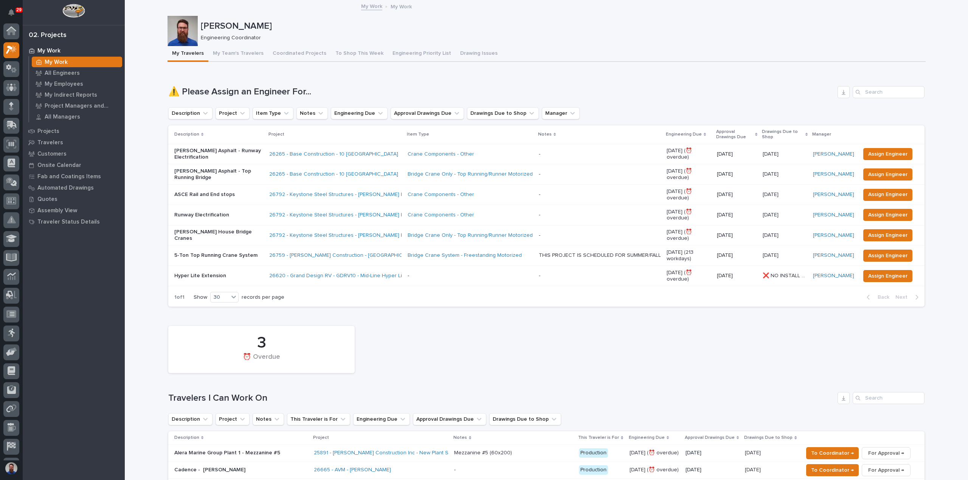 The height and width of the screenshot is (480, 968). What do you see at coordinates (449, 420) in the screenshot?
I see `button: Approval Drawings Due` at bounding box center [449, 420].